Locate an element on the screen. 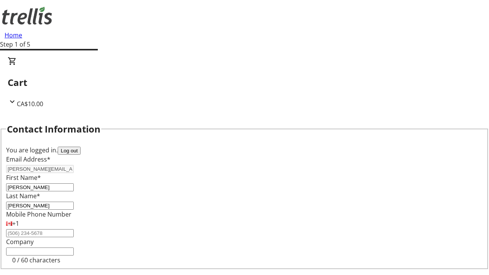  h2: Contact Information is located at coordinates (54, 129).